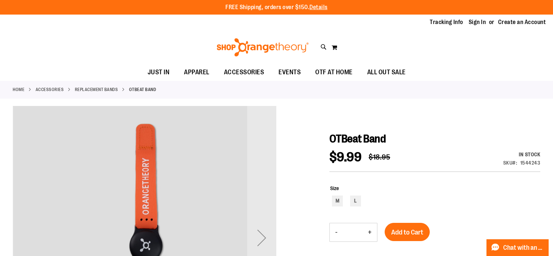 This screenshot has width=553, height=256. What do you see at coordinates (336, 232) in the screenshot?
I see `button: Decrease product quantity` at bounding box center [336, 232].